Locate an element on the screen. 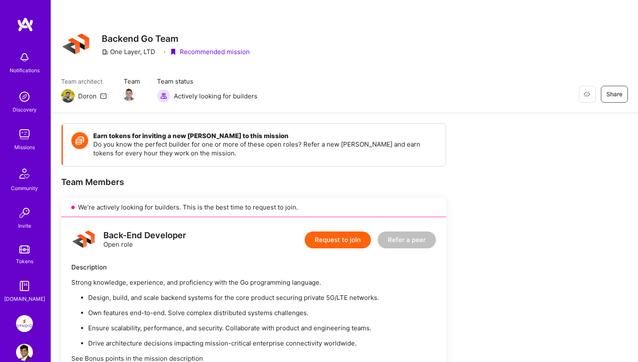 The height and width of the screenshot is (362, 638). img: bell is located at coordinates (24, 57).